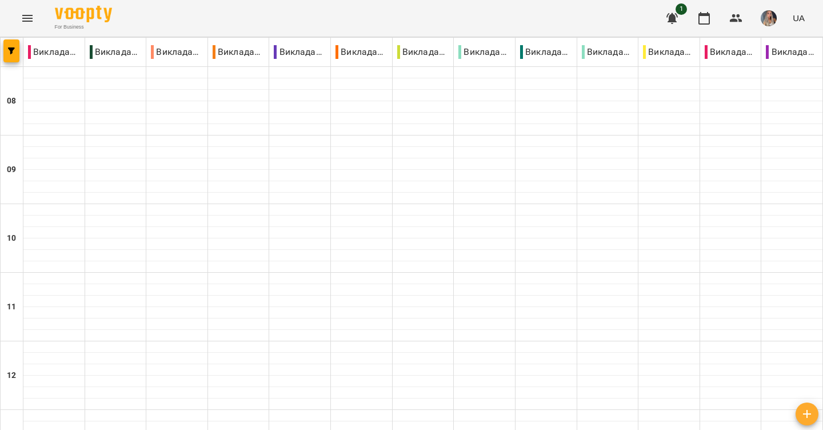 The height and width of the screenshot is (430, 823). What do you see at coordinates (115, 52) in the screenshot?
I see `p: Викладач _Катерина` at bounding box center [115, 52].